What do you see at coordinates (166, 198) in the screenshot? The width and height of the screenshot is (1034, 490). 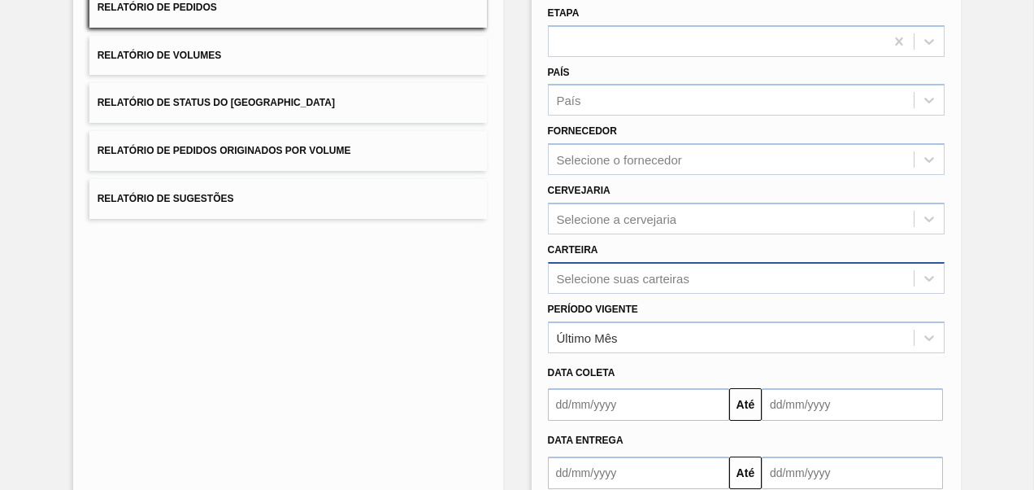 I see `span: Relatório de Sugestões` at bounding box center [166, 198].